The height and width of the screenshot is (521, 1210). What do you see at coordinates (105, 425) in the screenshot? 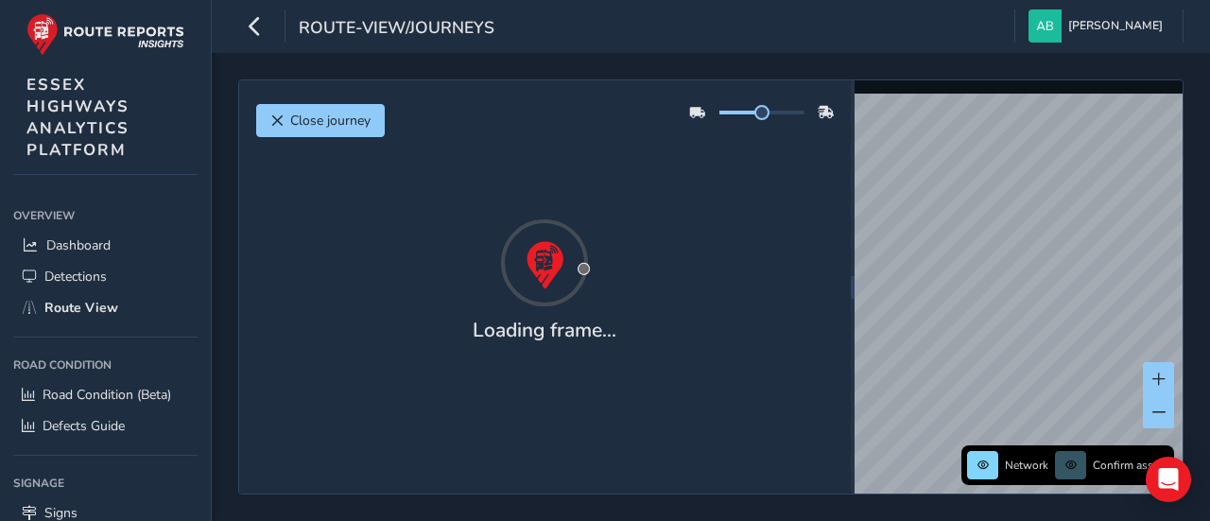
I see `a: Defects Guide` at bounding box center [105, 425].